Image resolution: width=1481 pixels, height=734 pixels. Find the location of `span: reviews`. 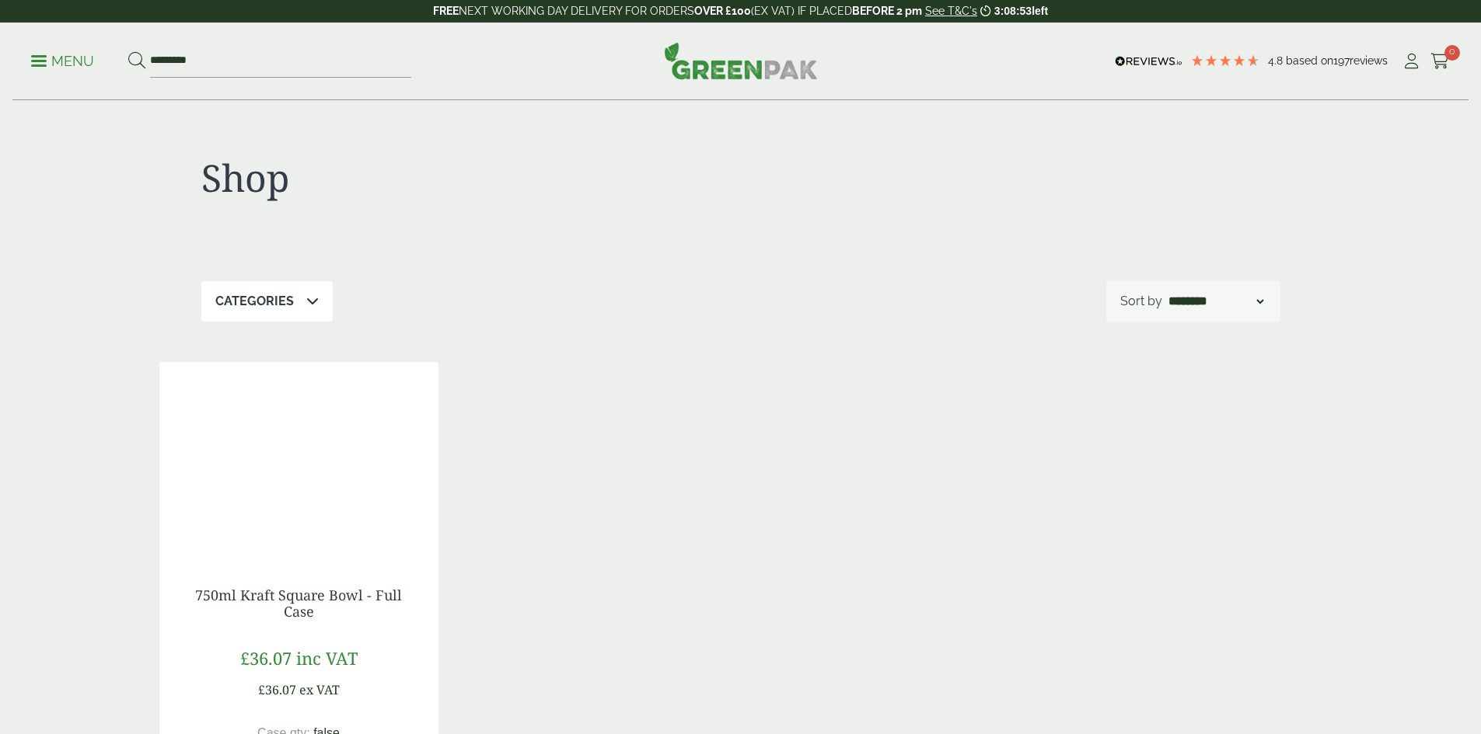

span: reviews is located at coordinates (1368, 61).